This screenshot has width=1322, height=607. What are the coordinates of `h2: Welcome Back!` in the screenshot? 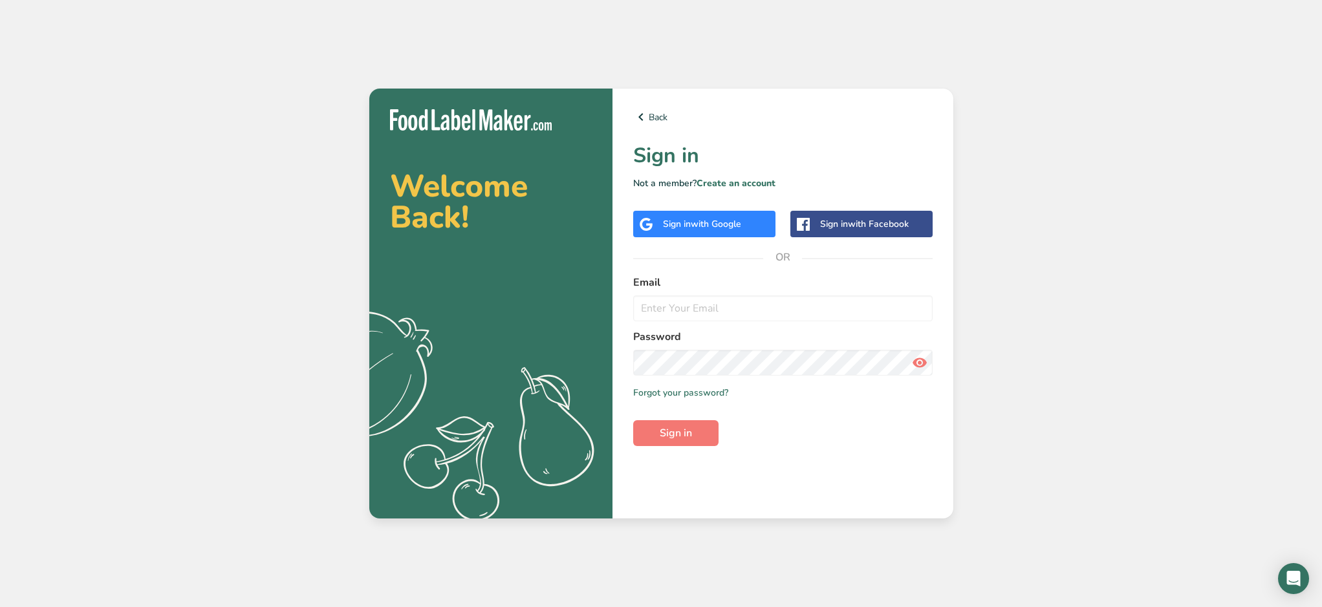 It's located at (491, 202).